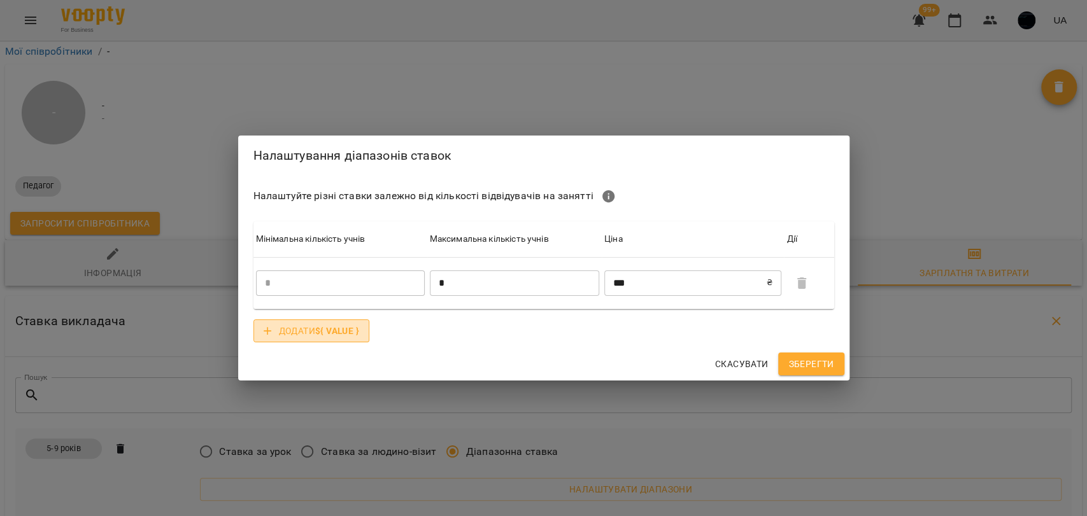  Describe the element at coordinates (340, 239) in the screenshot. I see `th: Мінімальна кількість учнів` at that location.